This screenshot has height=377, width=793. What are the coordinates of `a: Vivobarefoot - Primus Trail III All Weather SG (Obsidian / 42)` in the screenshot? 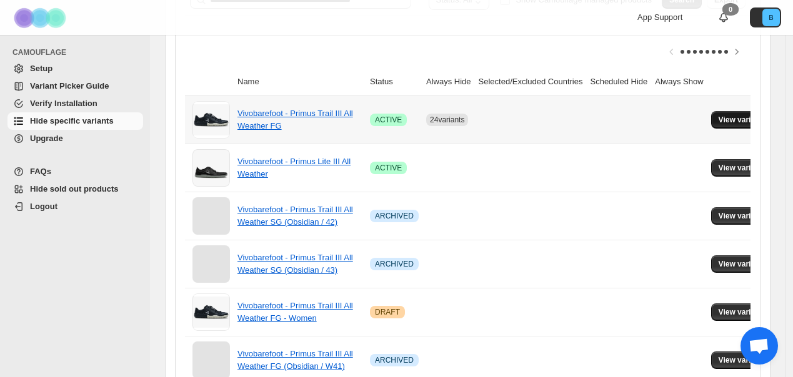 It's located at (295, 216).